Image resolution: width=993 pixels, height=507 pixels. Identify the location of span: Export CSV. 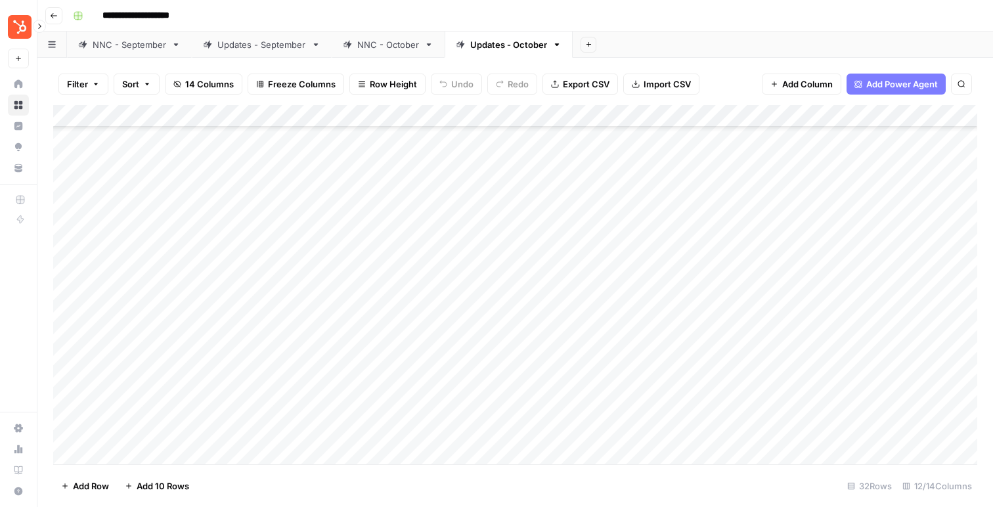
(586, 84).